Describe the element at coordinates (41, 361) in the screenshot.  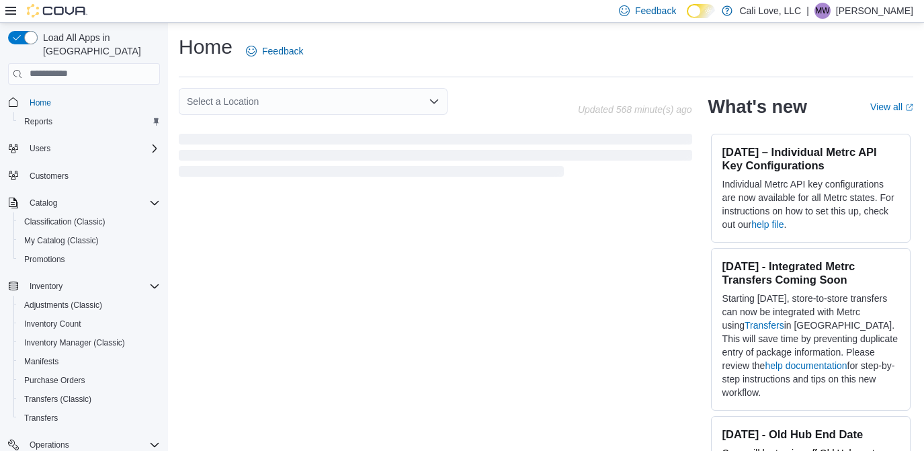
I see `a: Manifests` at that location.